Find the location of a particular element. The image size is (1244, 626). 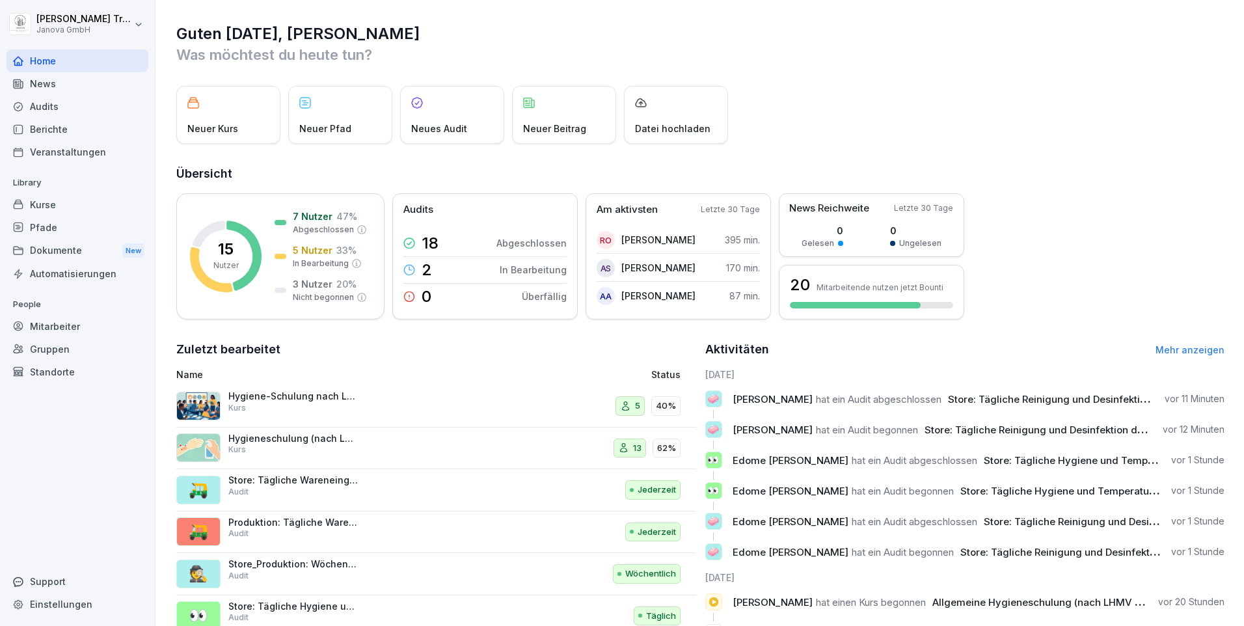

h3: 20 is located at coordinates (800, 285).